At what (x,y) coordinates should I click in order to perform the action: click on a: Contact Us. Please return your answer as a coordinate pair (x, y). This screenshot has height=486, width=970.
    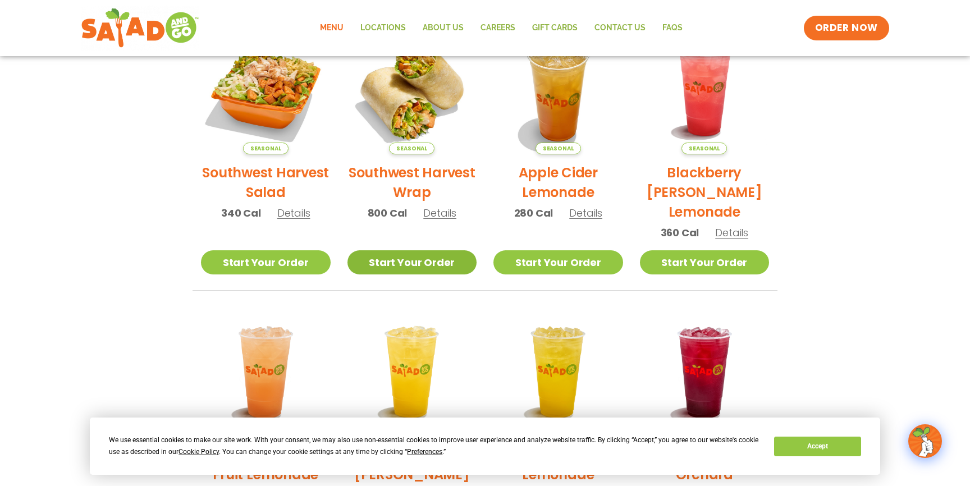
    Looking at the image, I should click on (620, 28).